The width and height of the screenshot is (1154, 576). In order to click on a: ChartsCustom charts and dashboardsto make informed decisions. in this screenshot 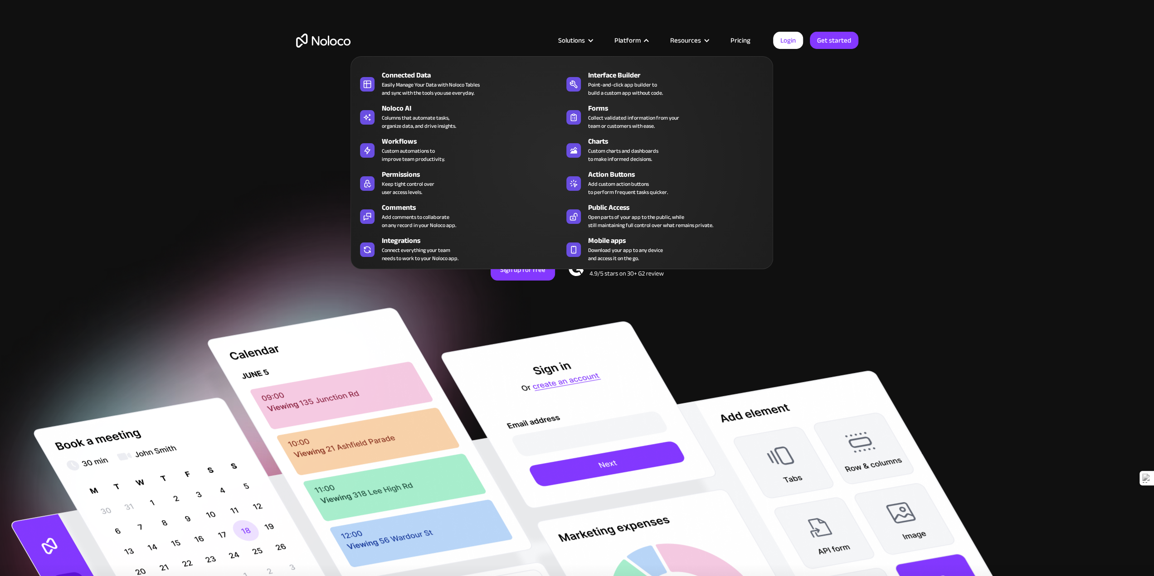, I will do `click(665, 150)`.